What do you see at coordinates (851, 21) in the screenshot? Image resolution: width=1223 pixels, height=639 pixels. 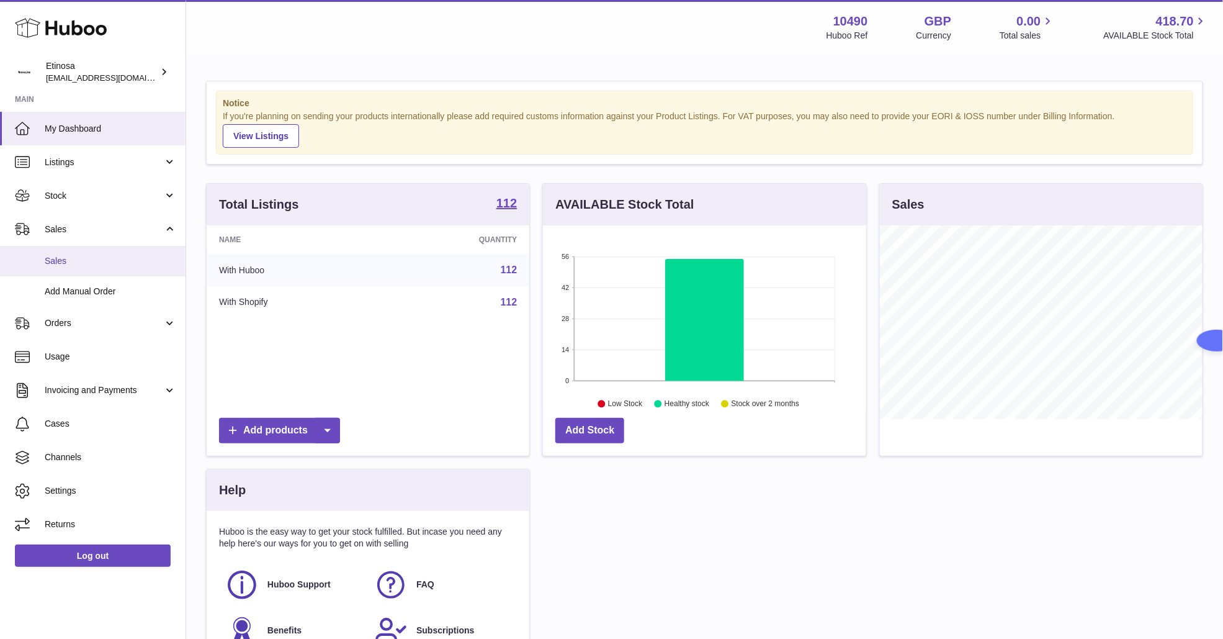 I see `strong: 10490` at bounding box center [851, 21].